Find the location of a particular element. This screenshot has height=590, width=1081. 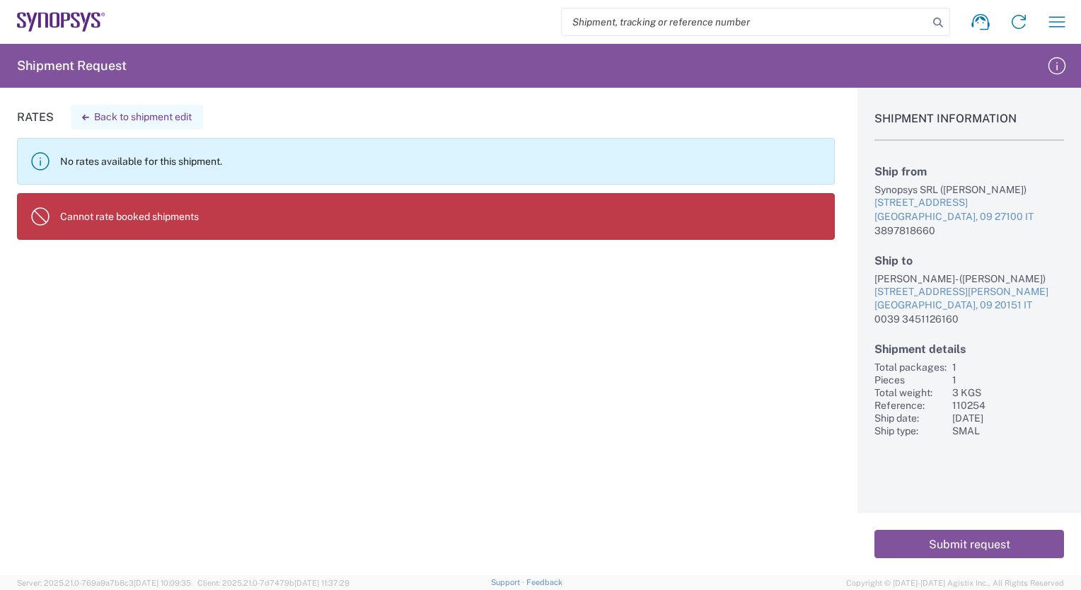

p: Cannot rate booked shipments is located at coordinates (441, 216).